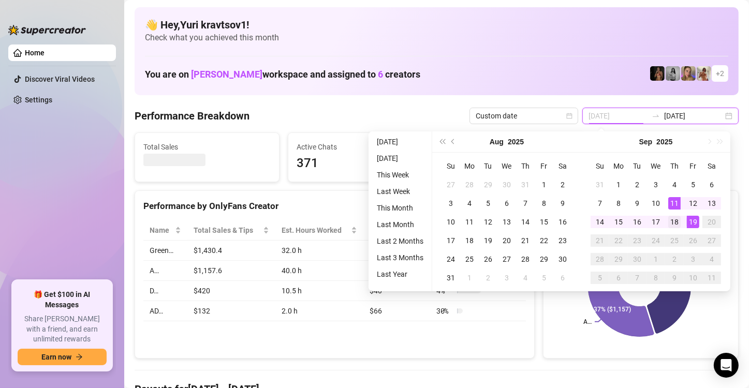  Describe the element at coordinates (488, 259) in the screenshot. I see `td: 2025-08-26` at that location.